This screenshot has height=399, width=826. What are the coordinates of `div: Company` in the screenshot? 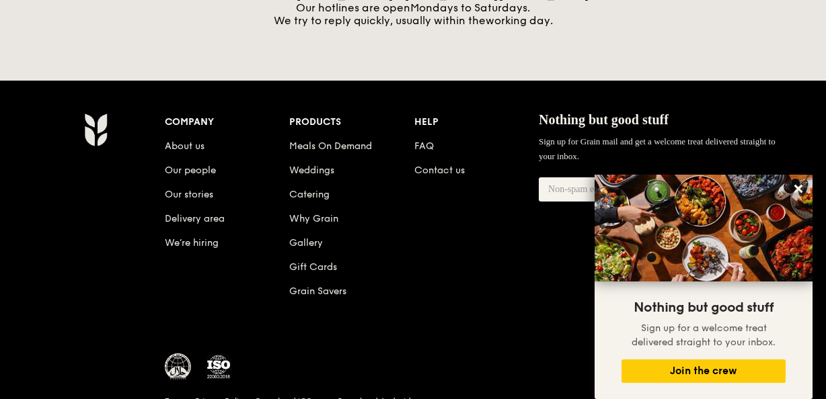 It's located at (227, 122).